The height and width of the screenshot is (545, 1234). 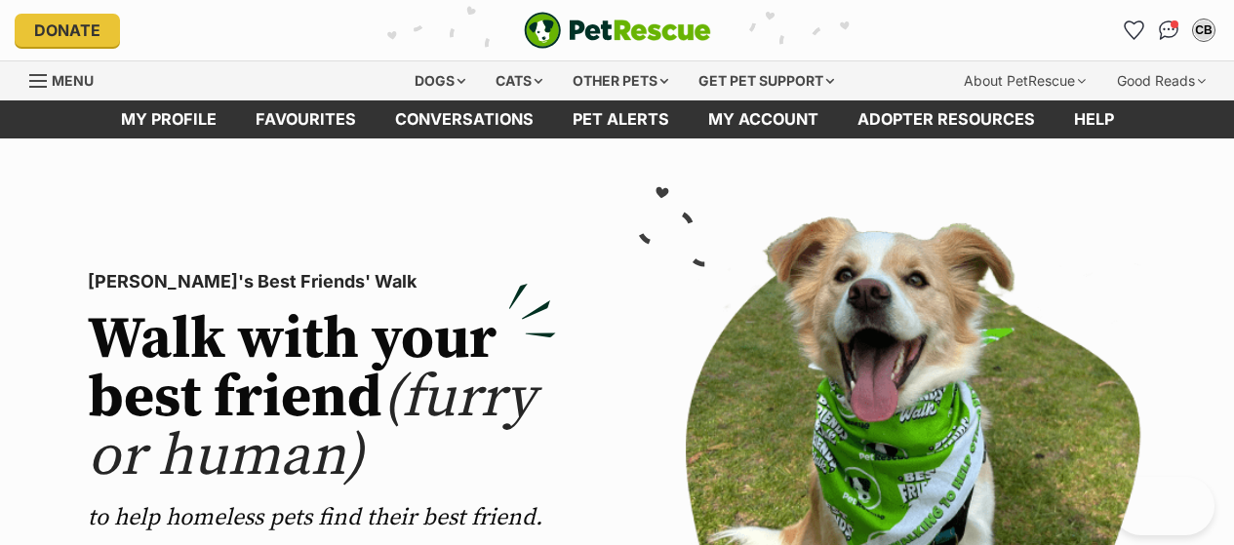 What do you see at coordinates (618, 30) in the screenshot?
I see `img: logo-e224e6f780fb5917bec1dbf3a21bbac754714ae5b6737aabdf751b685950b380.svg` at bounding box center [618, 30].